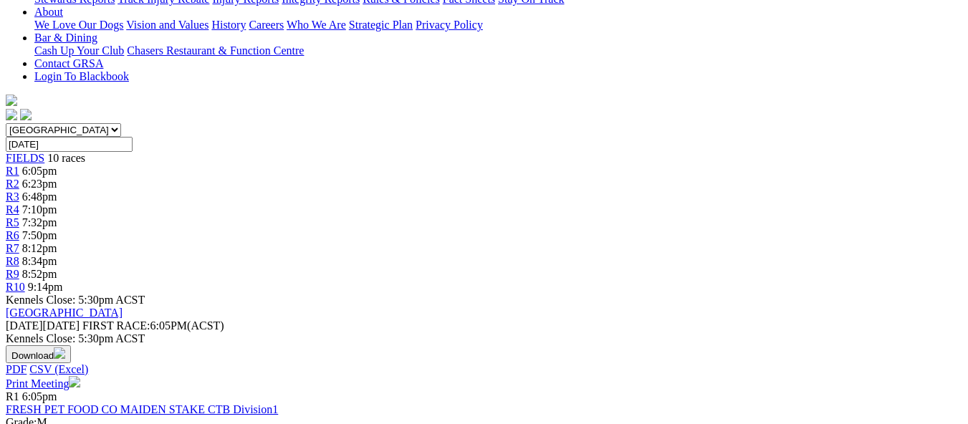 This screenshot has width=968, height=424. I want to click on span: 7:32pm, so click(39, 222).